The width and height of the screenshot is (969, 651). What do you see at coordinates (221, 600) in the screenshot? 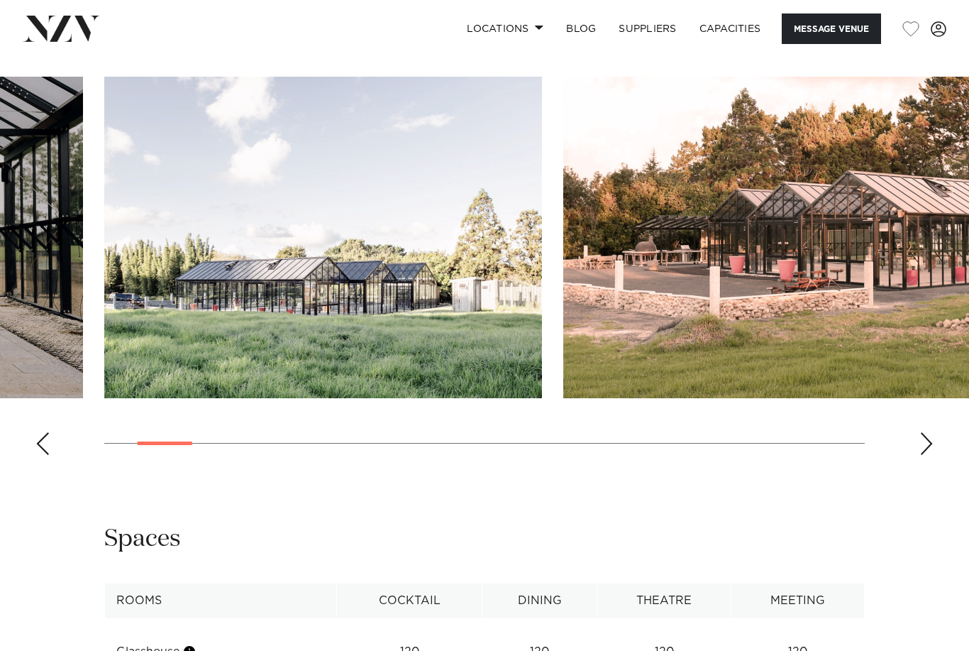
I see `th: Rooms` at bounding box center [221, 600].